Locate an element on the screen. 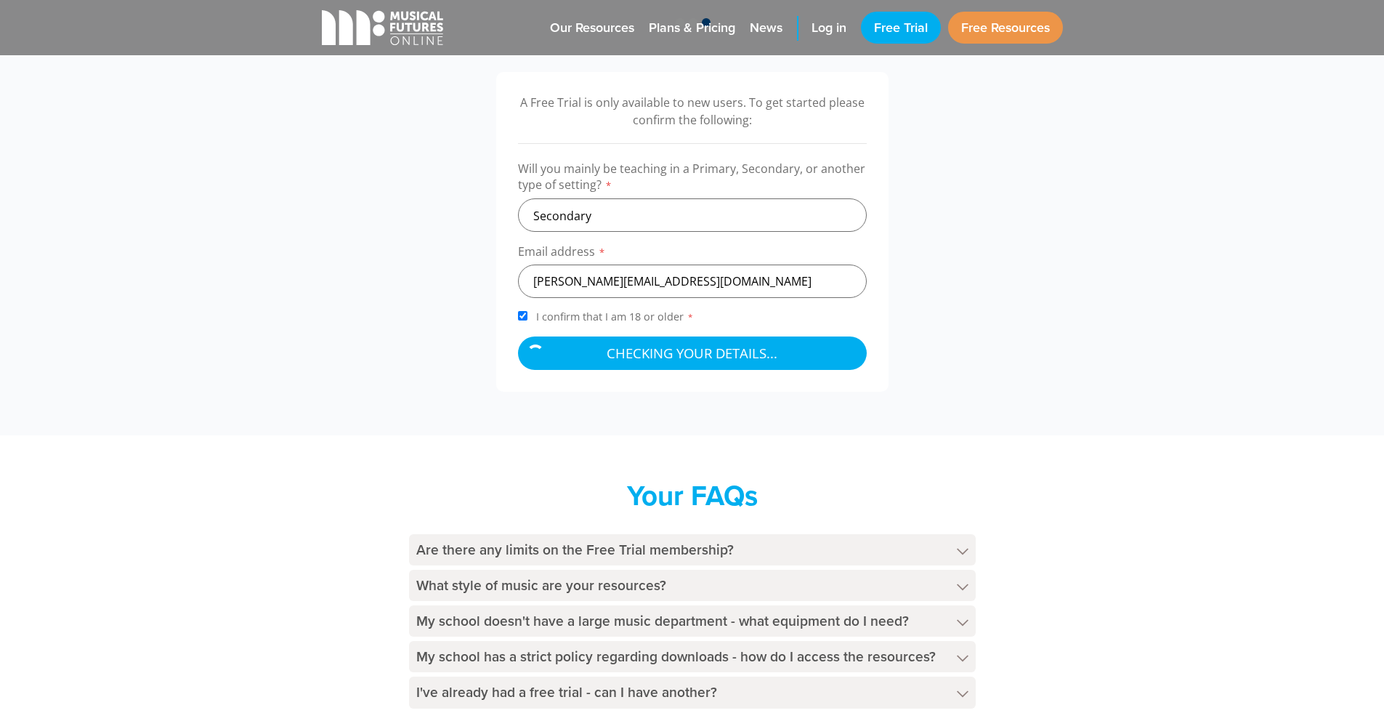 Image resolution: width=1384 pixels, height=721 pixels. span: I confirm that I am 18 or older is located at coordinates (615, 316).